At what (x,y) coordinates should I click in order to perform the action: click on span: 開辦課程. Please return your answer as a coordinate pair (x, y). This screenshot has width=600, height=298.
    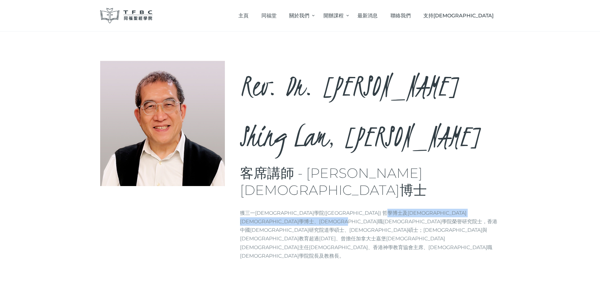
    Looking at the image, I should click on (334, 15).